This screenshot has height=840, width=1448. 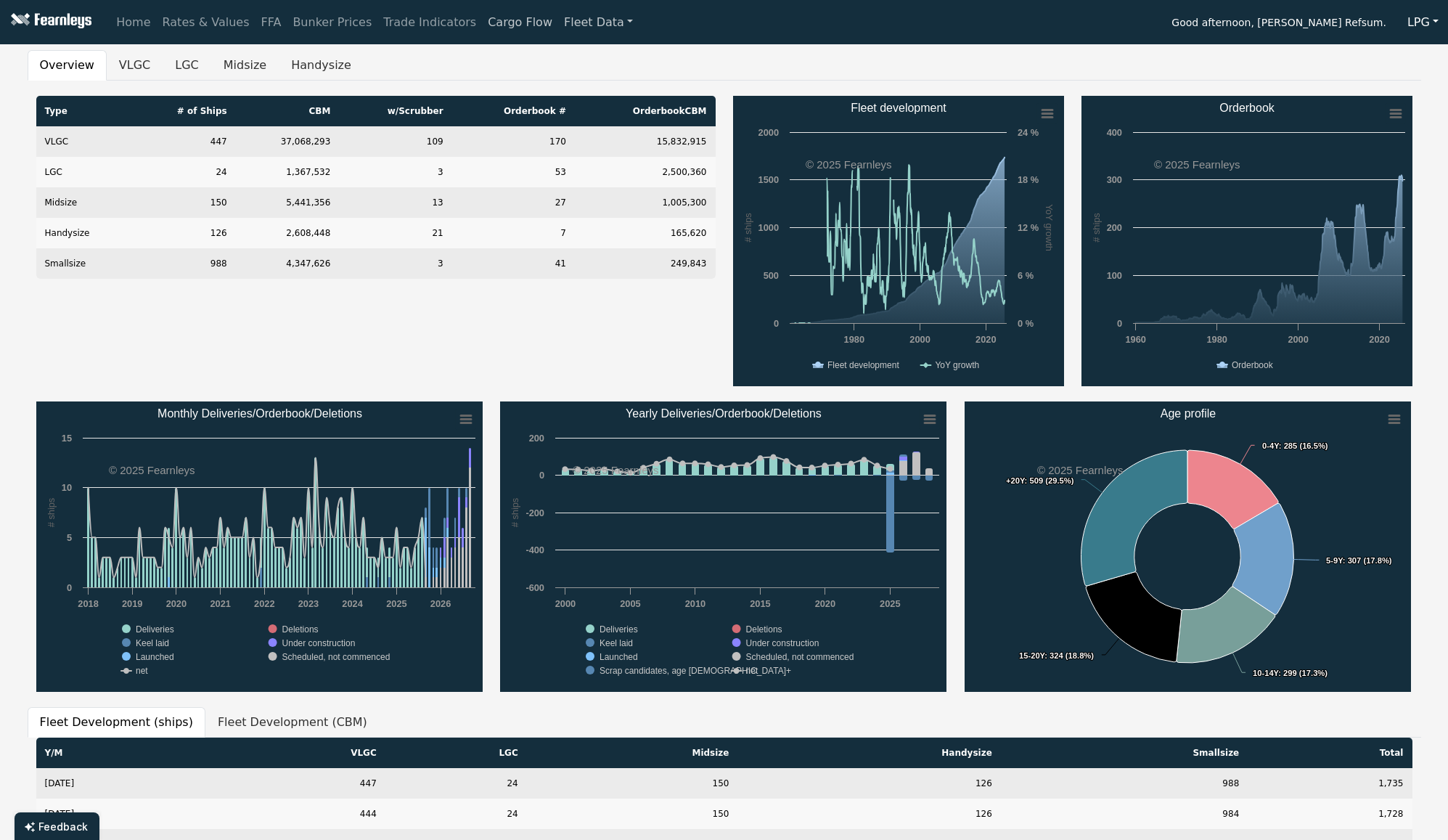 What do you see at coordinates (1188, 547) in the screenshot?
I see `svg: Age profile` at bounding box center [1188, 547].